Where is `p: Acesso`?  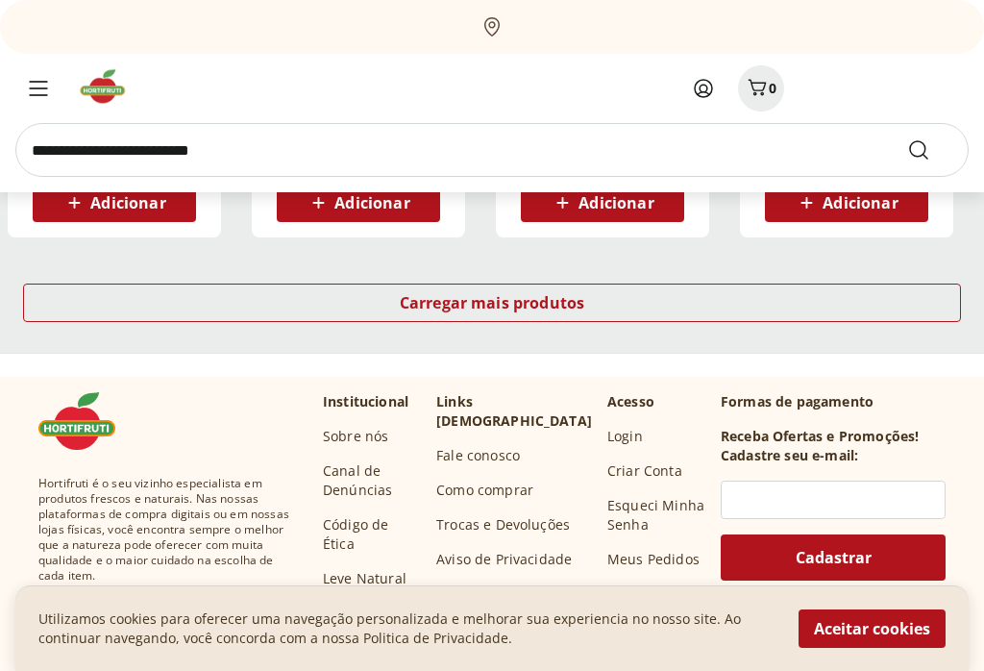
p: Acesso is located at coordinates (631, 402).